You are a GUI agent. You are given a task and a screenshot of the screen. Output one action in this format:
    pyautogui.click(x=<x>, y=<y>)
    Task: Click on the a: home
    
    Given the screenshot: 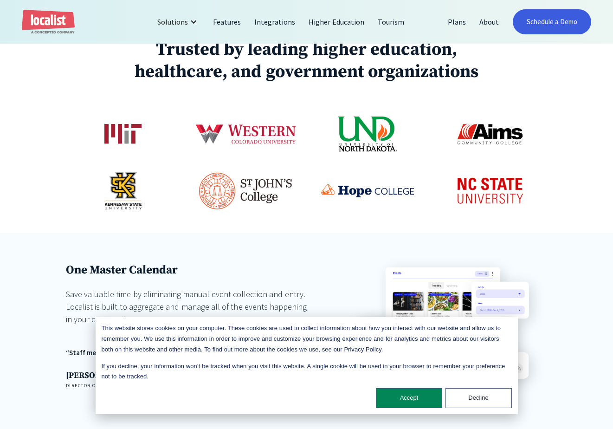 What is the action you would take?
    pyautogui.click(x=48, y=22)
    